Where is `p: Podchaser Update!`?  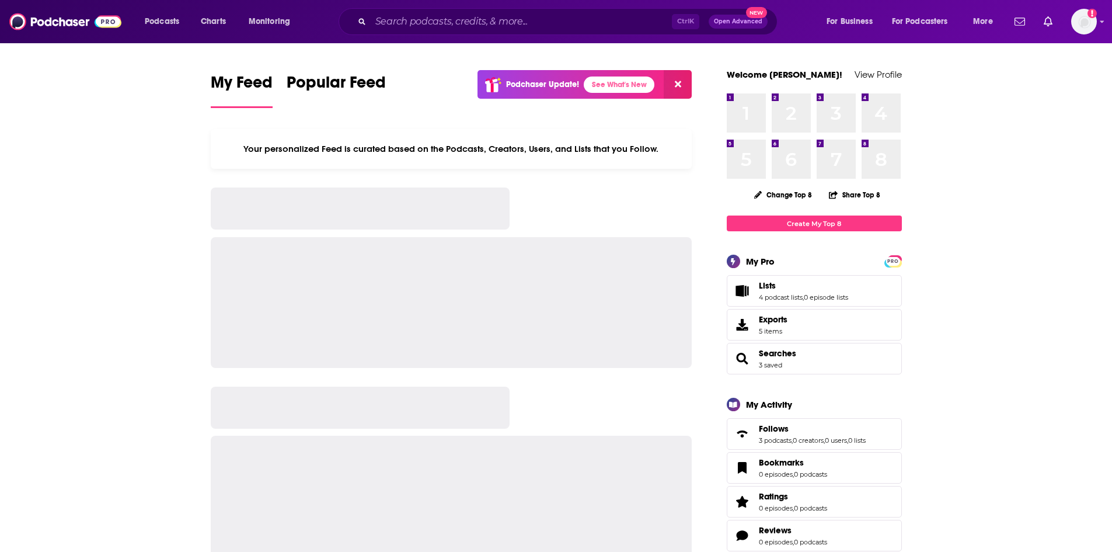 p: Podchaser Update! is located at coordinates (542, 84).